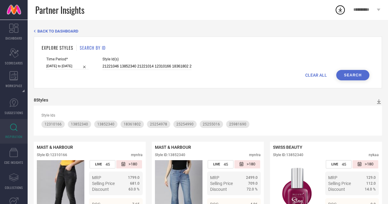 This screenshot has height=204, width=388. I want to click on span: 112.0, so click(371, 183).